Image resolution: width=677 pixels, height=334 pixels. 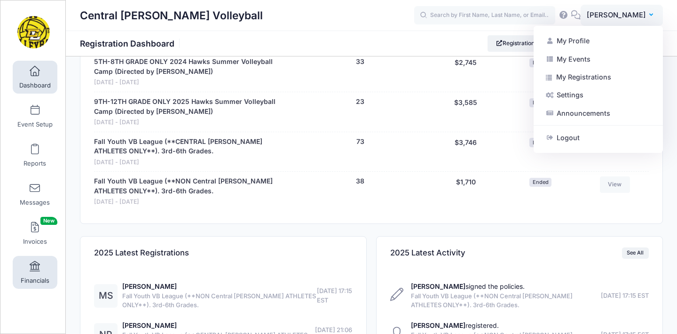 I want to click on div: MS, so click(x=106, y=296).